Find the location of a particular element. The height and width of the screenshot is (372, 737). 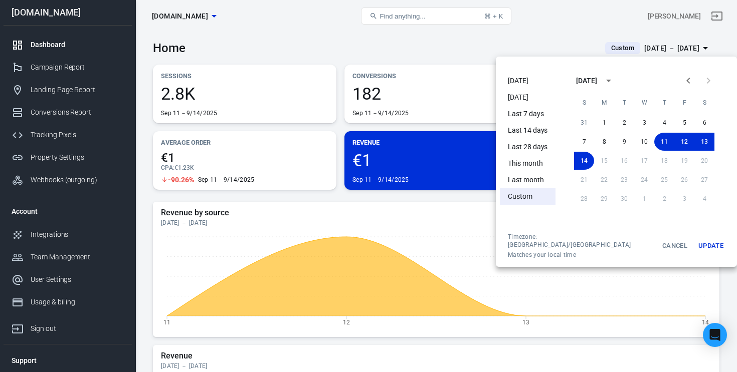

span: Monday is located at coordinates (604, 103).